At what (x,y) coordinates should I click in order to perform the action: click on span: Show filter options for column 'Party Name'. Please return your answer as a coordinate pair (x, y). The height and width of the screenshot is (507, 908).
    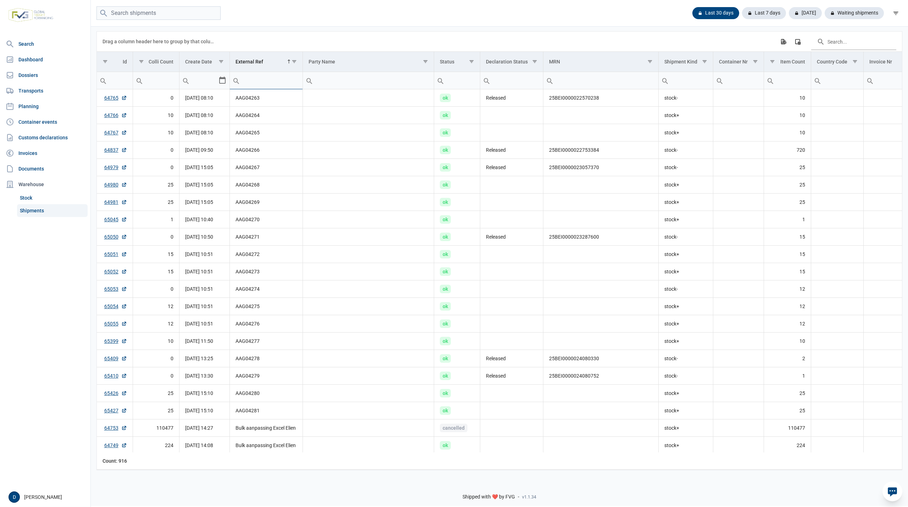
    Looking at the image, I should click on (425, 61).